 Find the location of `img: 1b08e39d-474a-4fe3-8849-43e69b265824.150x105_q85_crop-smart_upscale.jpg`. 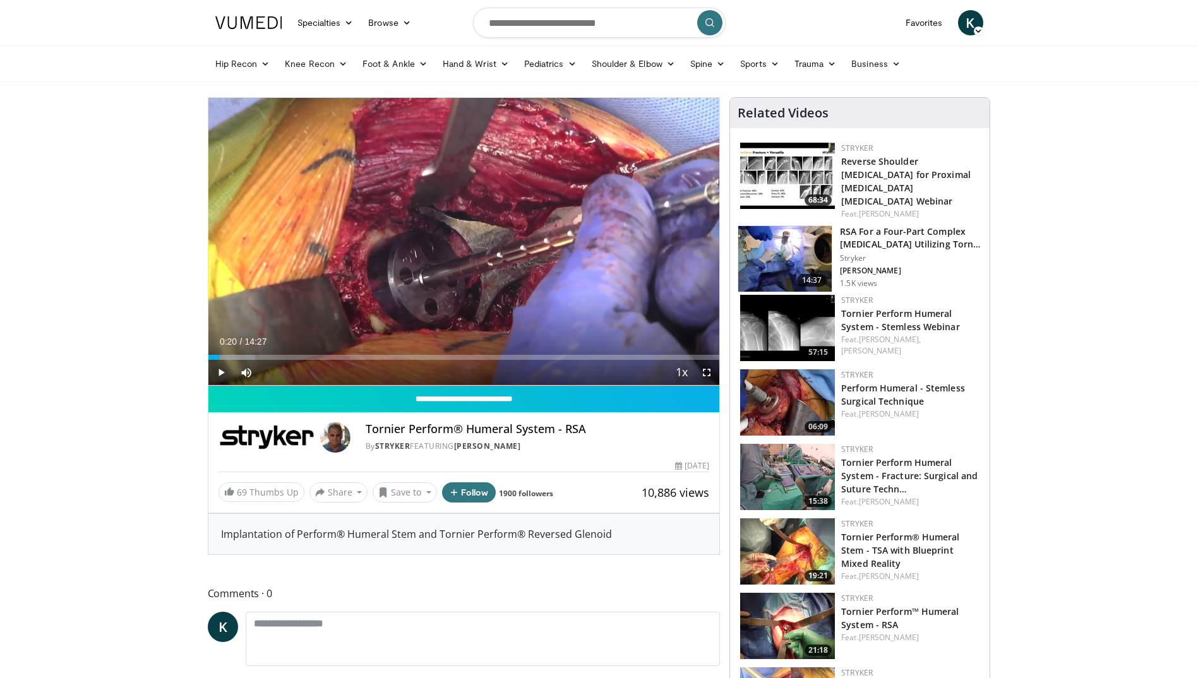

img: 1b08e39d-474a-4fe3-8849-43e69b265824.150x105_q85_crop-smart_upscale.jpg is located at coordinates (788, 551).